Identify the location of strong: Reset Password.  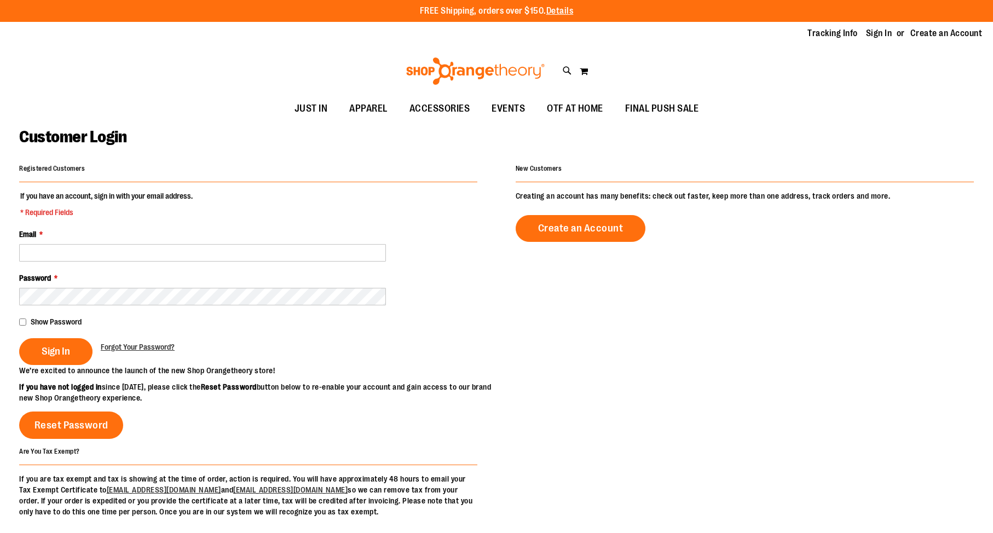
(229, 387).